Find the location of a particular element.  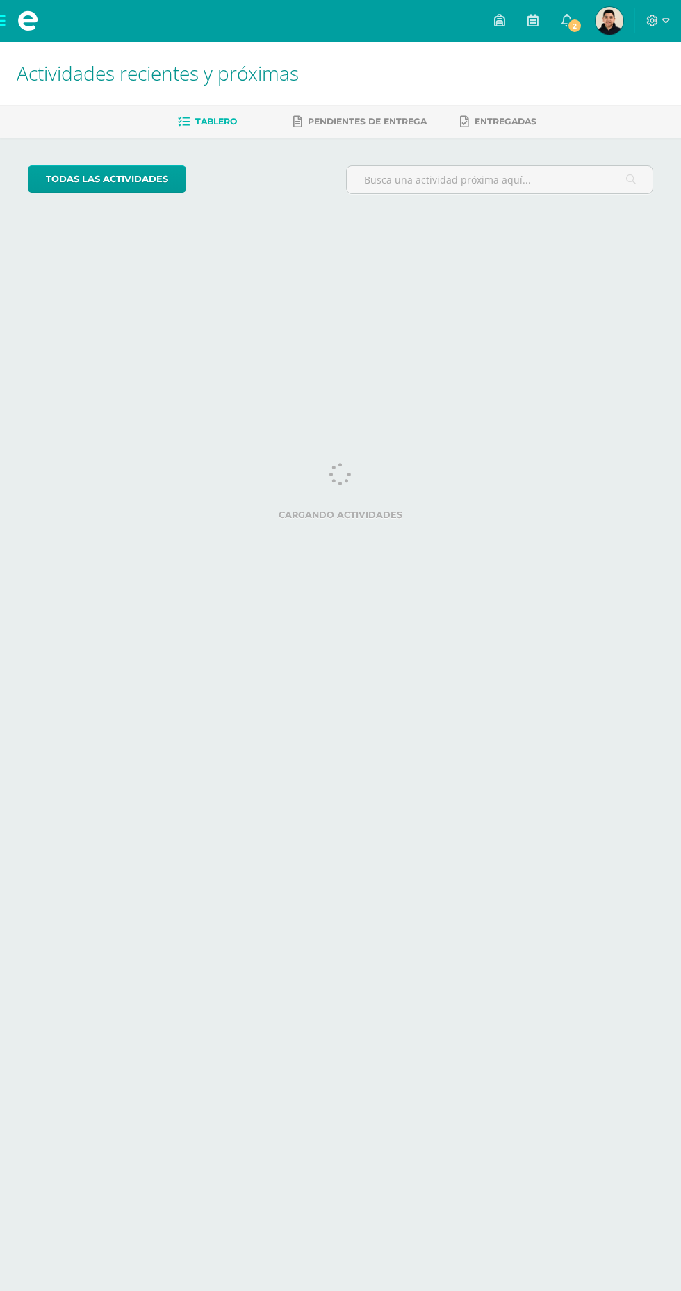

a: Entregadas is located at coordinates (498, 122).